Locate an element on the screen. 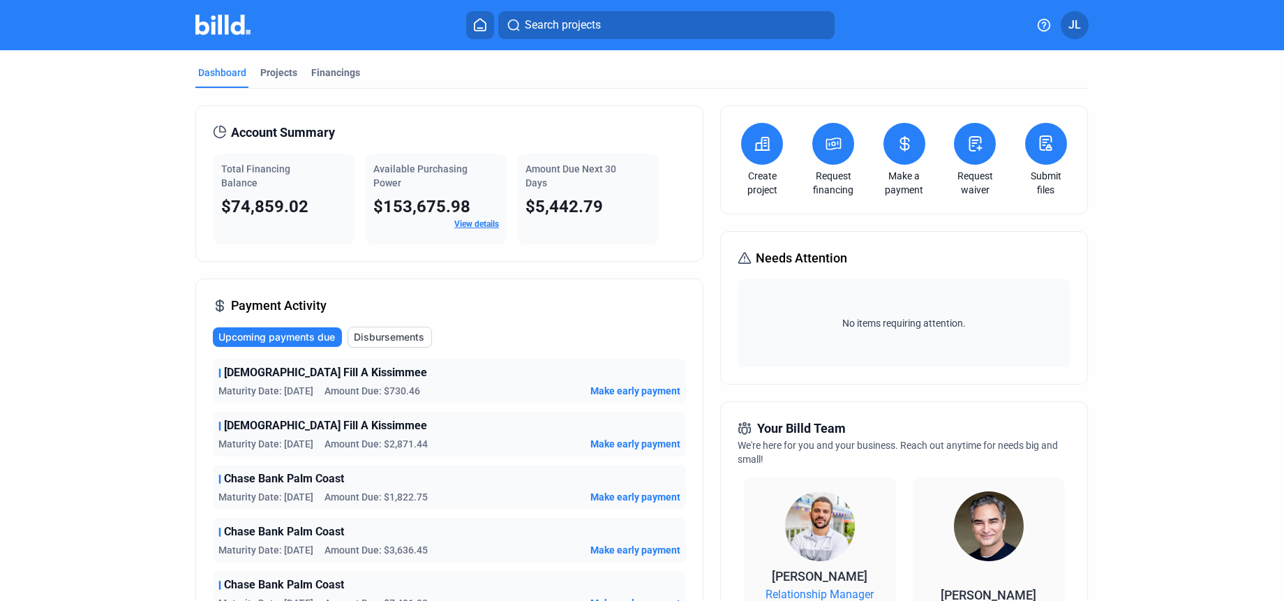  span: $74,859.02 is located at coordinates (265, 207).